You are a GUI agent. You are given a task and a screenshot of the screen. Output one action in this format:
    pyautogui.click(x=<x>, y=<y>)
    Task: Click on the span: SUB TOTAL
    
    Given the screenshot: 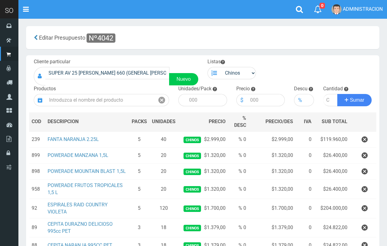 What is the action you would take?
    pyautogui.click(x=335, y=122)
    